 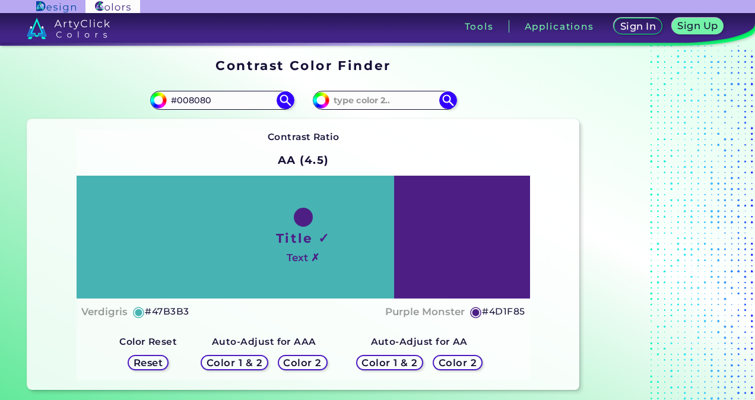 I want to click on a: Sign In, so click(x=638, y=26).